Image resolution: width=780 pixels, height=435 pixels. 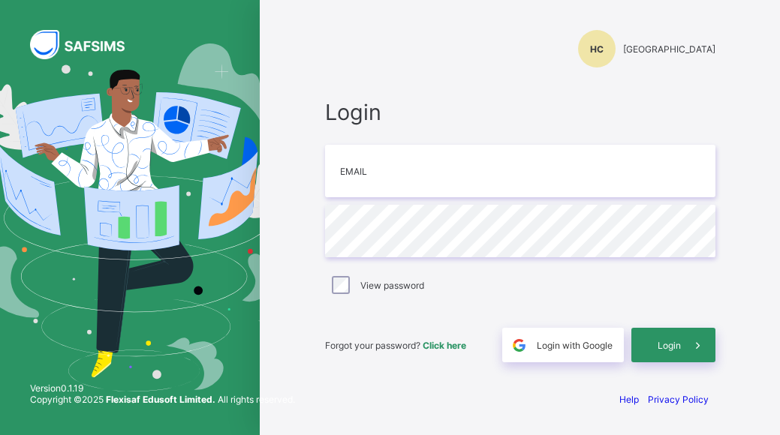 What do you see at coordinates (678, 399) in the screenshot?
I see `a: Privacy Policy` at bounding box center [678, 399].